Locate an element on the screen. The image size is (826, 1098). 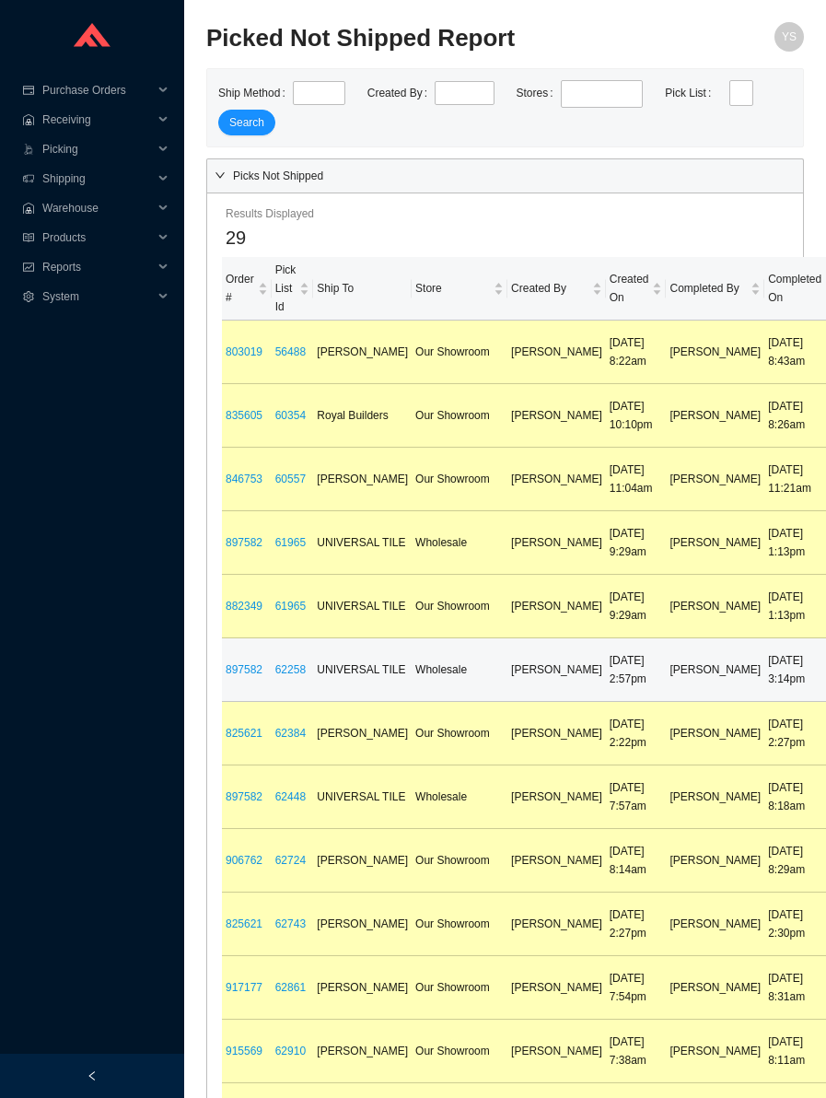
span: 29 is located at coordinates (236, 238).